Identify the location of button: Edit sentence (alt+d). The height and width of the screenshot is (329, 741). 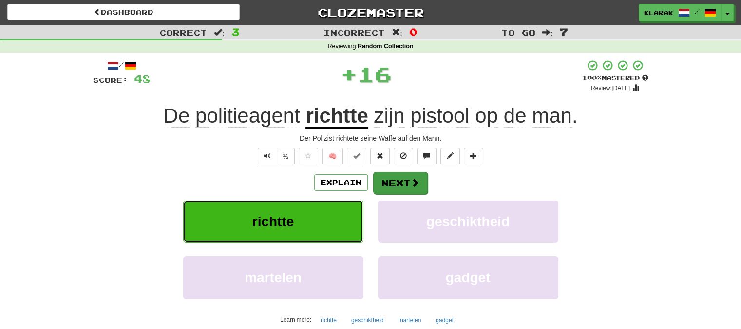
(450, 156).